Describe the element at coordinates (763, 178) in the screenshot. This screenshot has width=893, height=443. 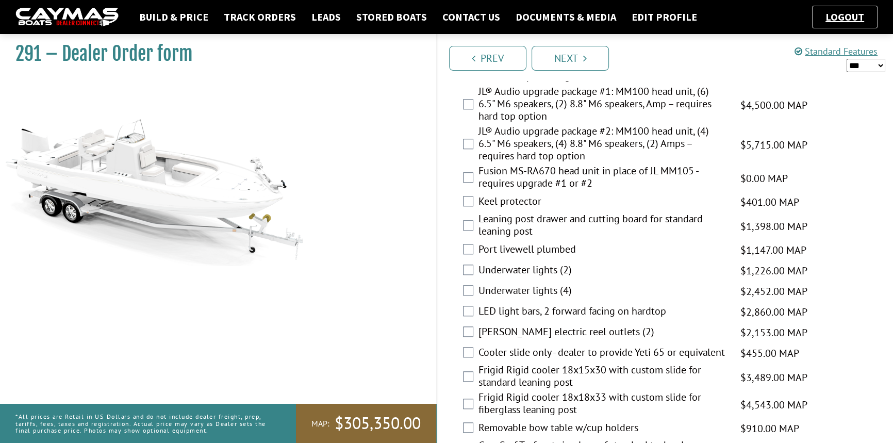
I see `span: $0.00 MAP` at that location.